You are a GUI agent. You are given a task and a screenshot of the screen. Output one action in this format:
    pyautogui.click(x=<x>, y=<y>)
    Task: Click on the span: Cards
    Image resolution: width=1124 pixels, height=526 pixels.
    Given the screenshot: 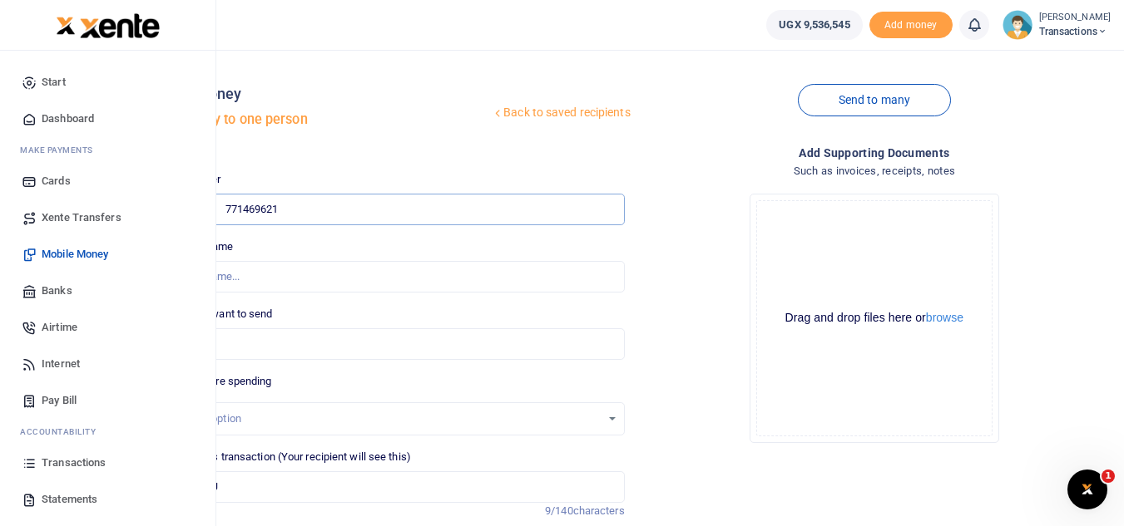 What is the action you would take?
    pyautogui.click(x=56, y=181)
    